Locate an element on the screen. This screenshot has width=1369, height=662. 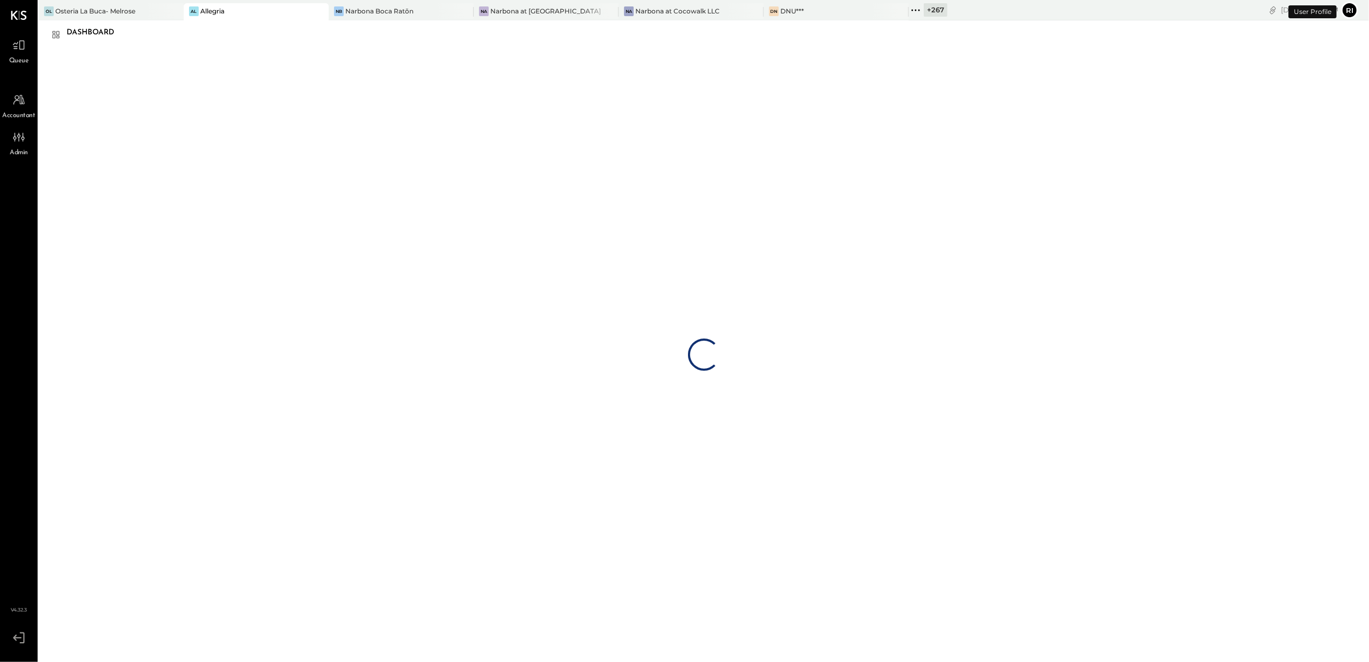
div: User Profile is located at coordinates (1313, 12).